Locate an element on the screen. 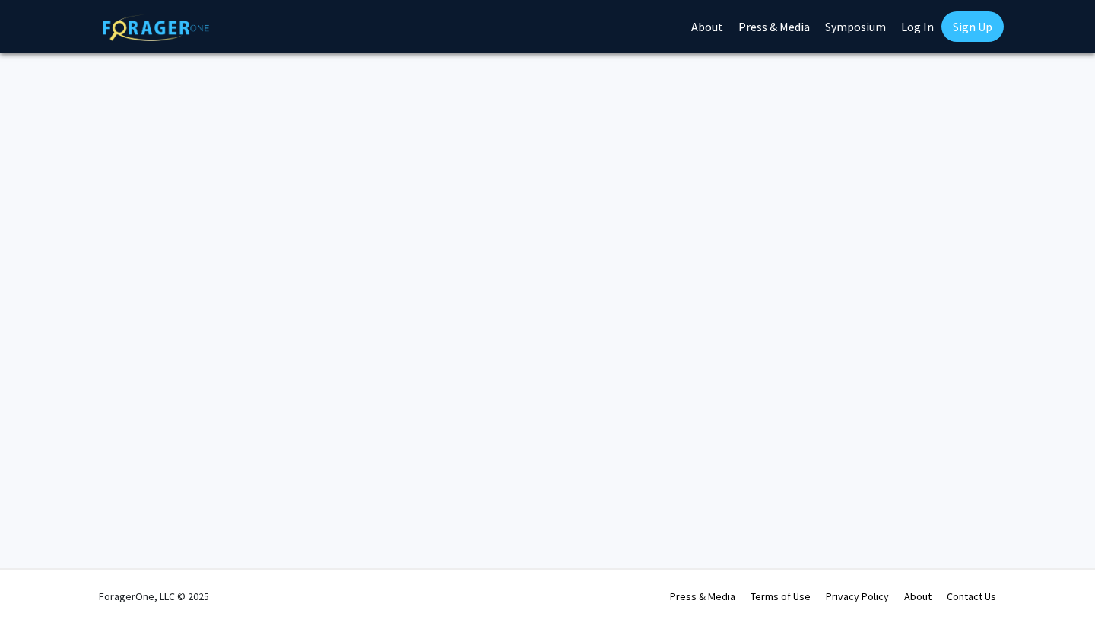 The width and height of the screenshot is (1095, 623). a: Privacy Policy is located at coordinates (857, 596).